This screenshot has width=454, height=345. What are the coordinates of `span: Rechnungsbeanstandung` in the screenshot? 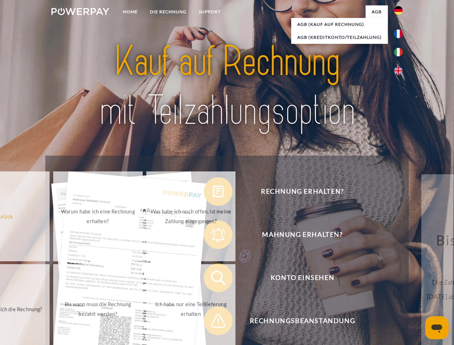 It's located at (302, 321).